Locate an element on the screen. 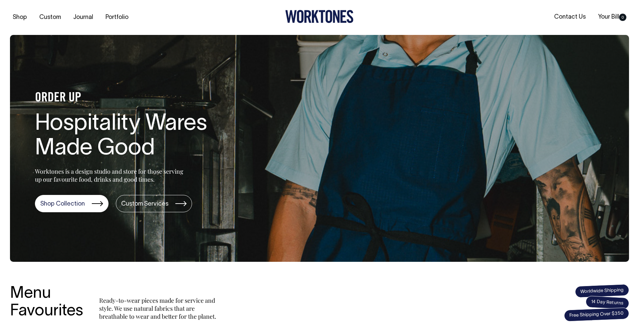  a: Contact Us is located at coordinates (570, 17).